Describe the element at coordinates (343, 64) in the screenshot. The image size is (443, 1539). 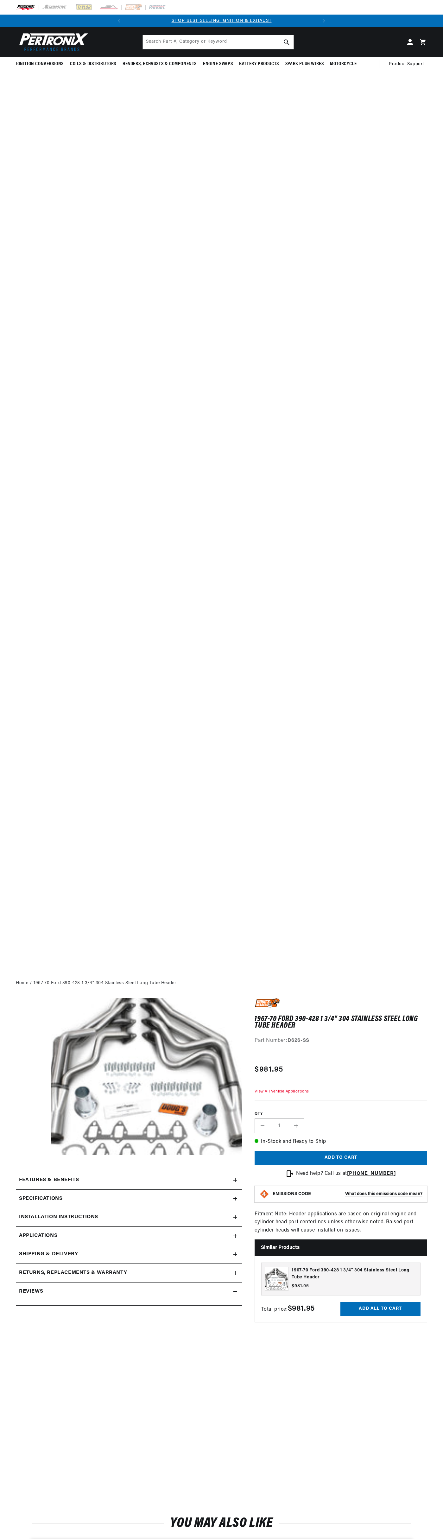
I see `summary: Motorcycle` at that location.